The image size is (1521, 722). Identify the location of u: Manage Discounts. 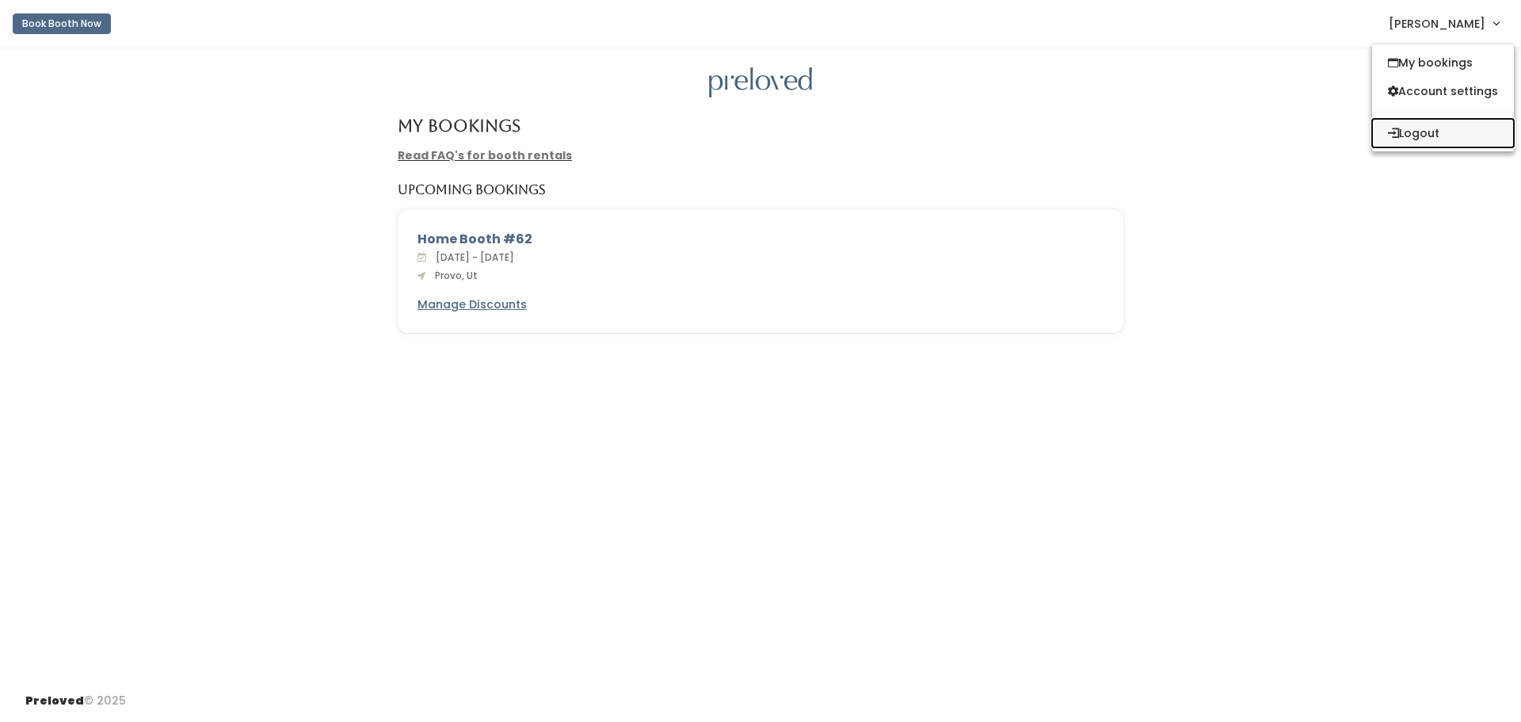
(472, 304).